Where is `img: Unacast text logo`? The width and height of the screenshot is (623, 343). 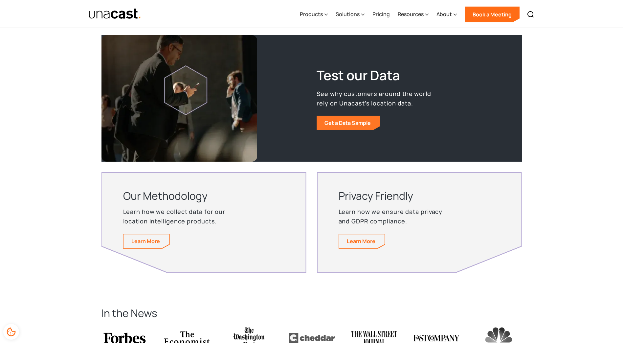 img: Unacast text logo is located at coordinates (115, 14).